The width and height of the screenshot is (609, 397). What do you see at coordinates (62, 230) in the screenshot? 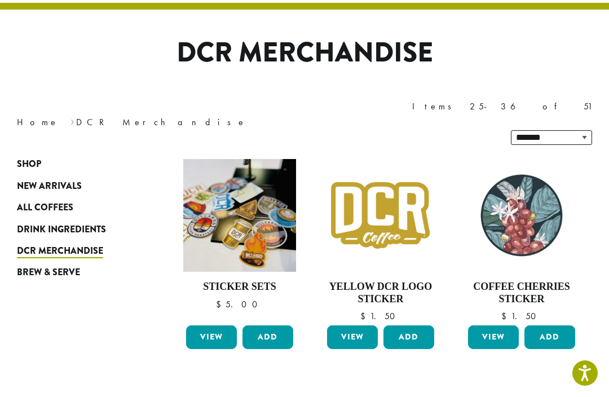
I see `span: Drink Ingredients` at bounding box center [62, 230].